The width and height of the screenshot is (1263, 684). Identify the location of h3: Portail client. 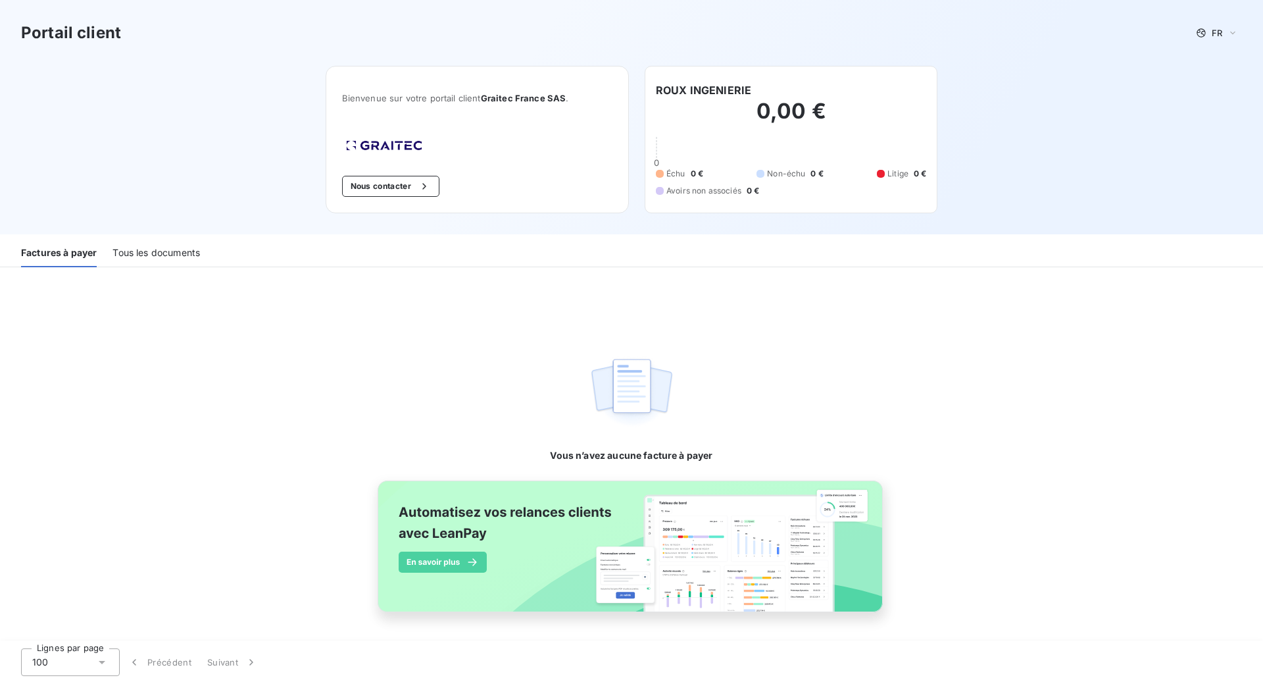
(71, 33).